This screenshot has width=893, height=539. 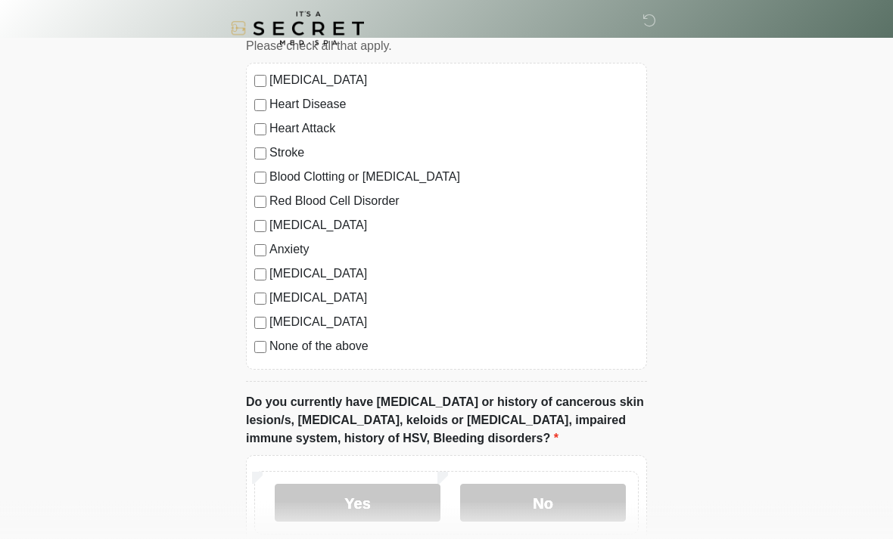 I want to click on label: Yes, so click(x=357, y=503).